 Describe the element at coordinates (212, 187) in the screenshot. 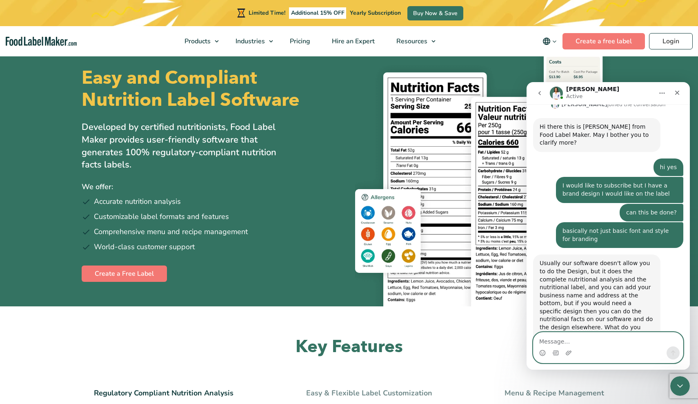

I see `p: We offer:` at that location.